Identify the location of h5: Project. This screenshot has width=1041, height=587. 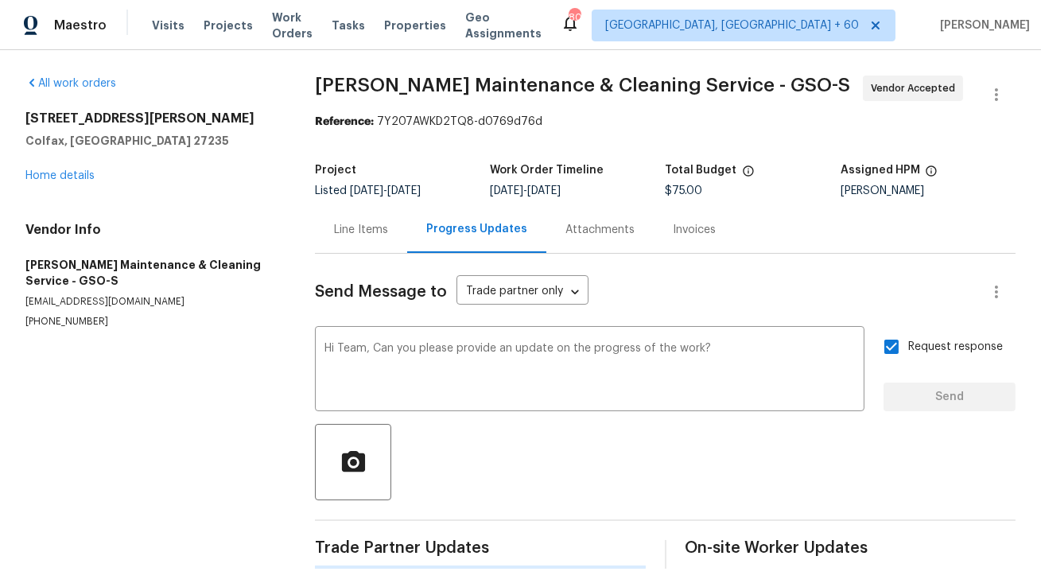
(335, 170).